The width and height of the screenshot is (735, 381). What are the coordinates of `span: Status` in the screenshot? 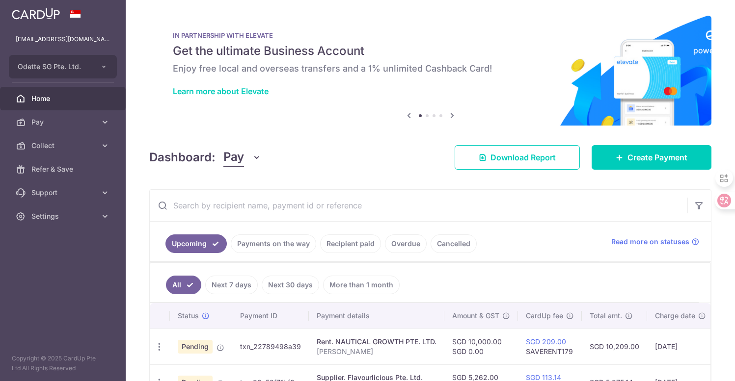 It's located at (188, 316).